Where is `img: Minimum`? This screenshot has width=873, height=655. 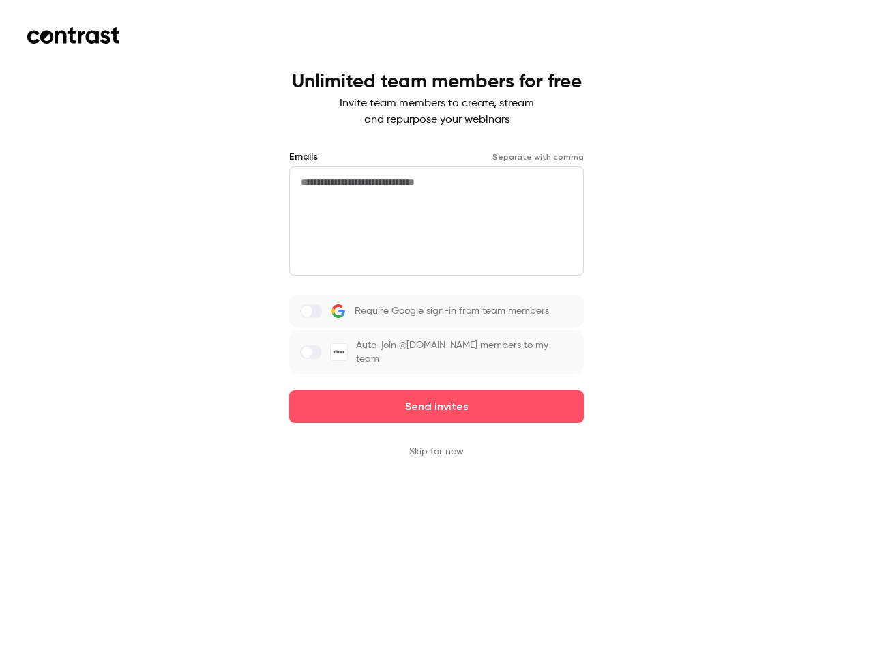
img: Minimum is located at coordinates (339, 352).